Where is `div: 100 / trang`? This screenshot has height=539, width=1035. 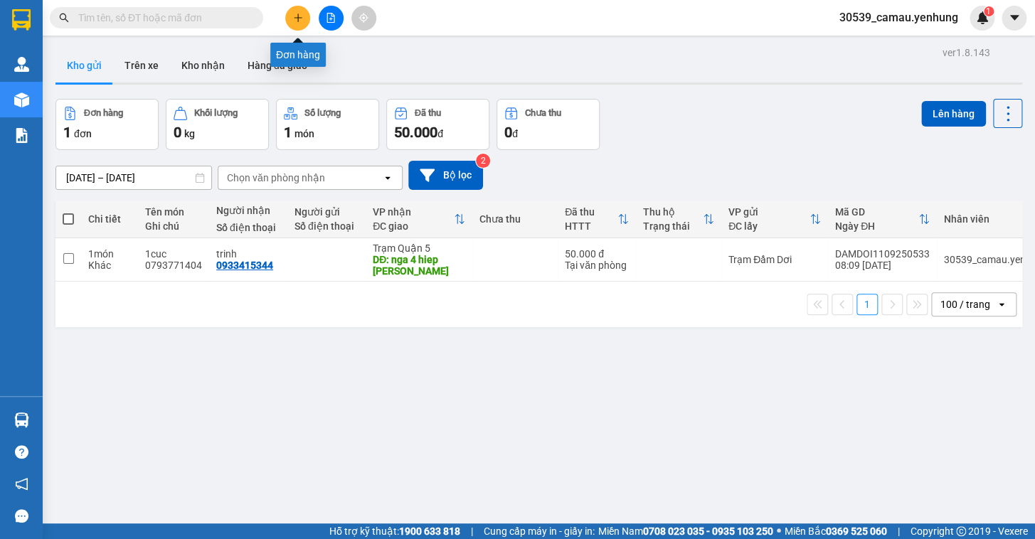
div: 100 / trang is located at coordinates (965, 304).